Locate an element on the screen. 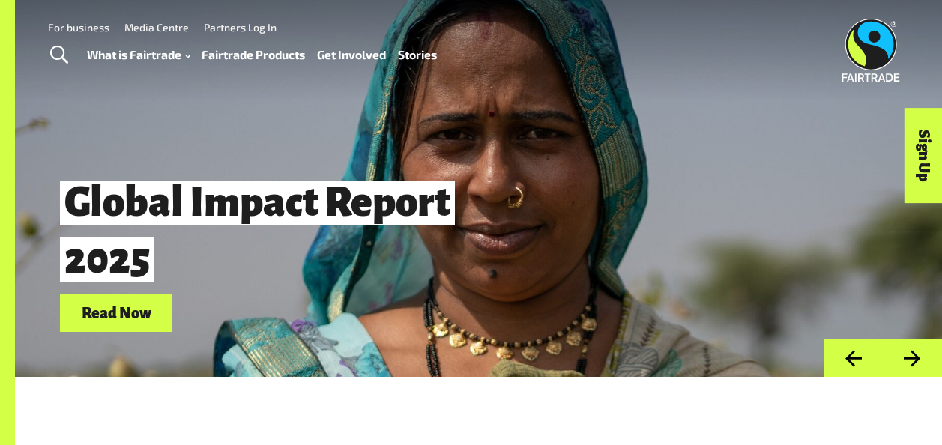  a: Media Centre is located at coordinates (157, 27).